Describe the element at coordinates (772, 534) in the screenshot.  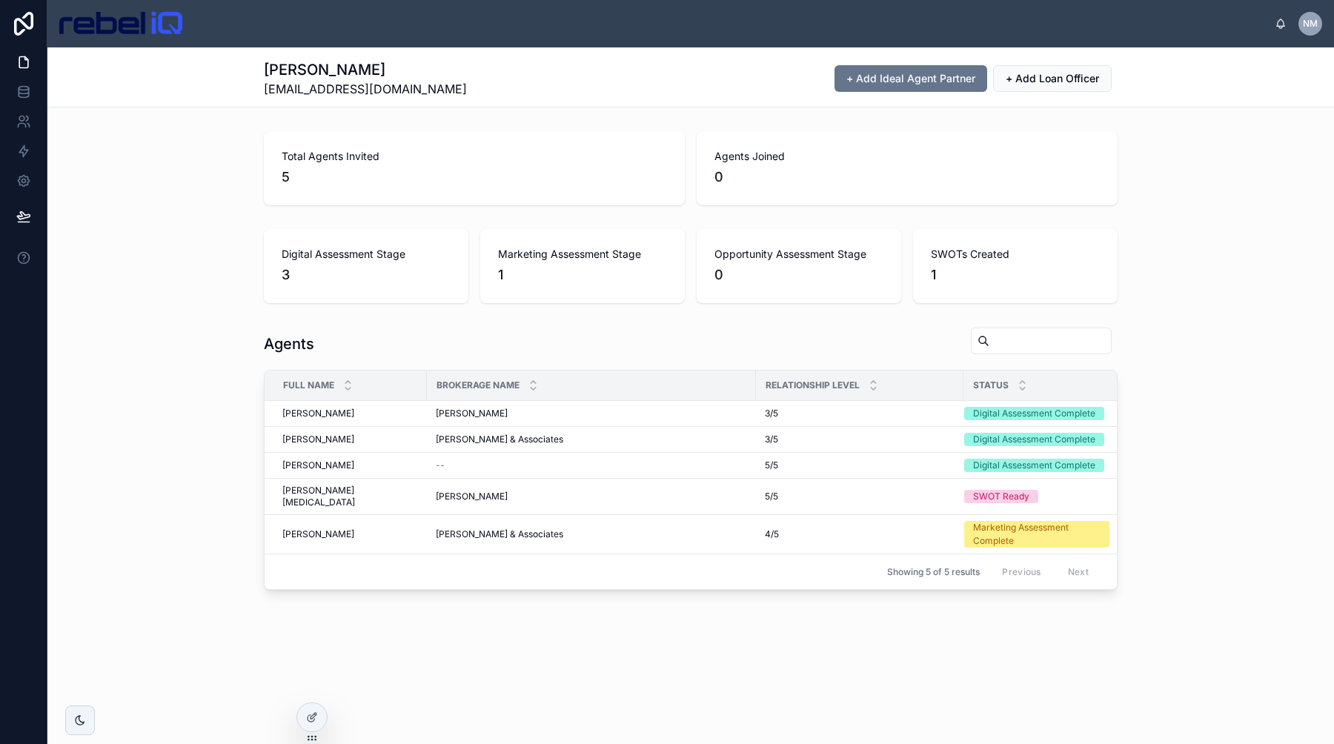
I see `span: 4/5` at that location.